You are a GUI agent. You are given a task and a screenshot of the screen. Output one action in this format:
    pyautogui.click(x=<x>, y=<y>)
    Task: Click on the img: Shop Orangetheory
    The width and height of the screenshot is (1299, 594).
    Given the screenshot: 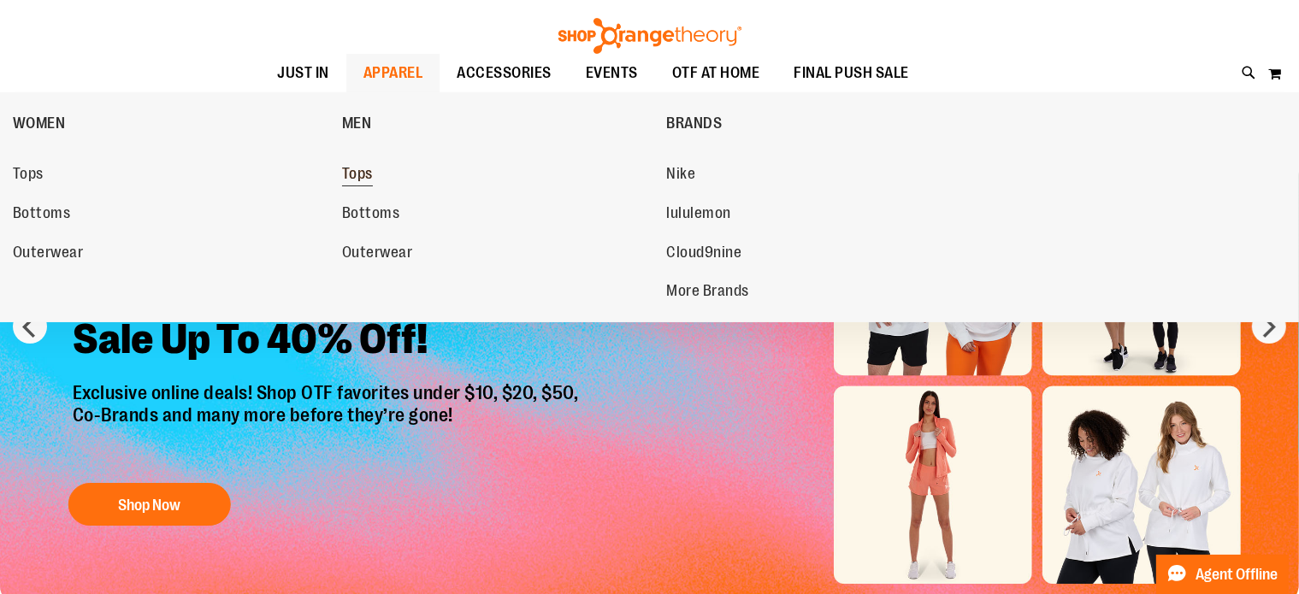 What is the action you would take?
    pyautogui.click(x=650, y=36)
    